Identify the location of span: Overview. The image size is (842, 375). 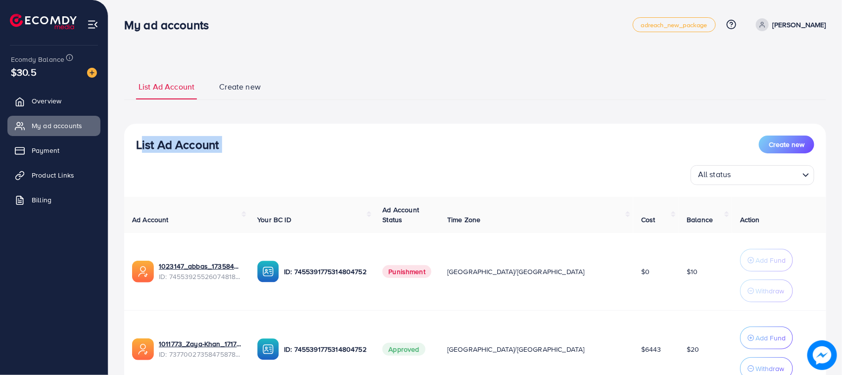
(47, 101).